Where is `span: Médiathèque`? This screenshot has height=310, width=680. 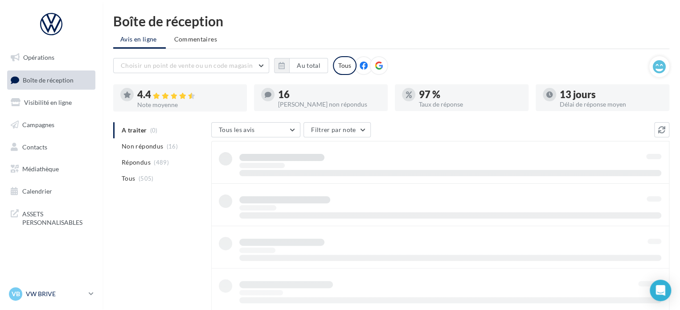 span: Médiathèque is located at coordinates (41, 168).